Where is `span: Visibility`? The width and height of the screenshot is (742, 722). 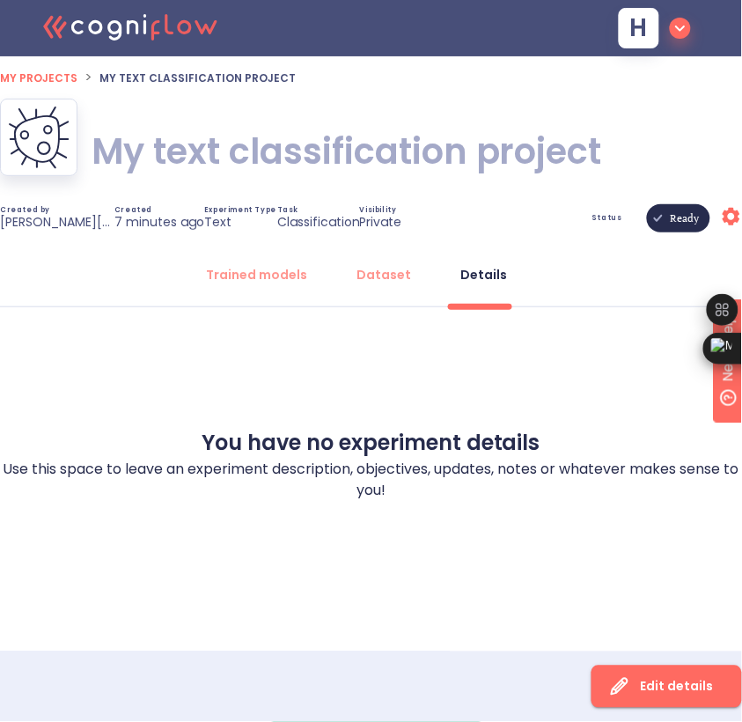 span: Visibility is located at coordinates (379, 210).